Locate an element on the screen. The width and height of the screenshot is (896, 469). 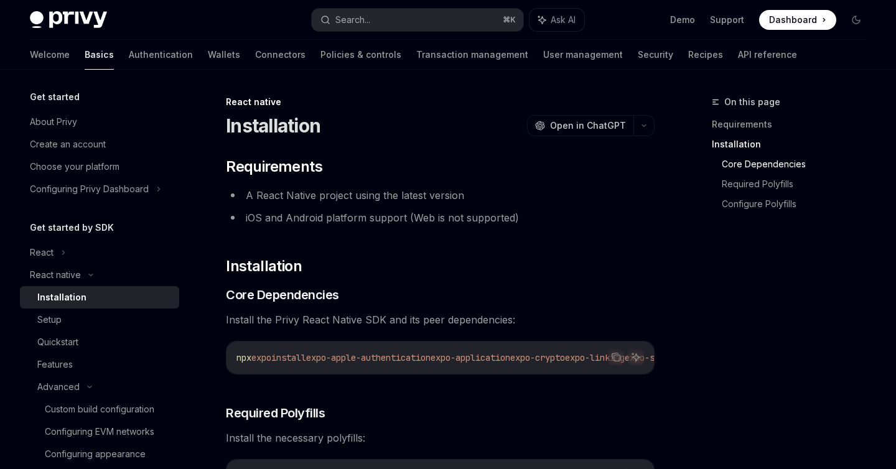
div: Quickstart is located at coordinates (58, 342).